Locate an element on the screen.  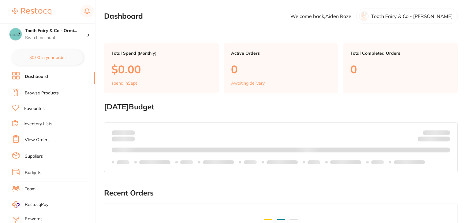
img: Tooth Fairy & Co - Ormiston is located at coordinates (16, 34).